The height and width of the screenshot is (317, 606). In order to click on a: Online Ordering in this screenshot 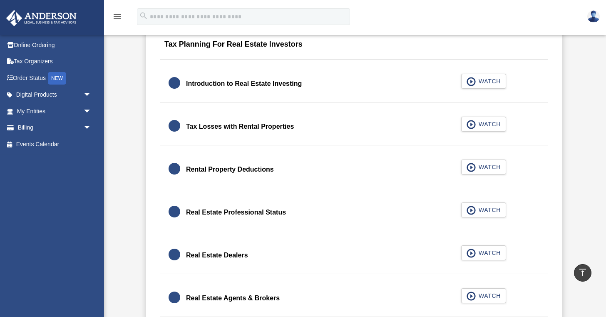, I will do `click(55, 45)`.